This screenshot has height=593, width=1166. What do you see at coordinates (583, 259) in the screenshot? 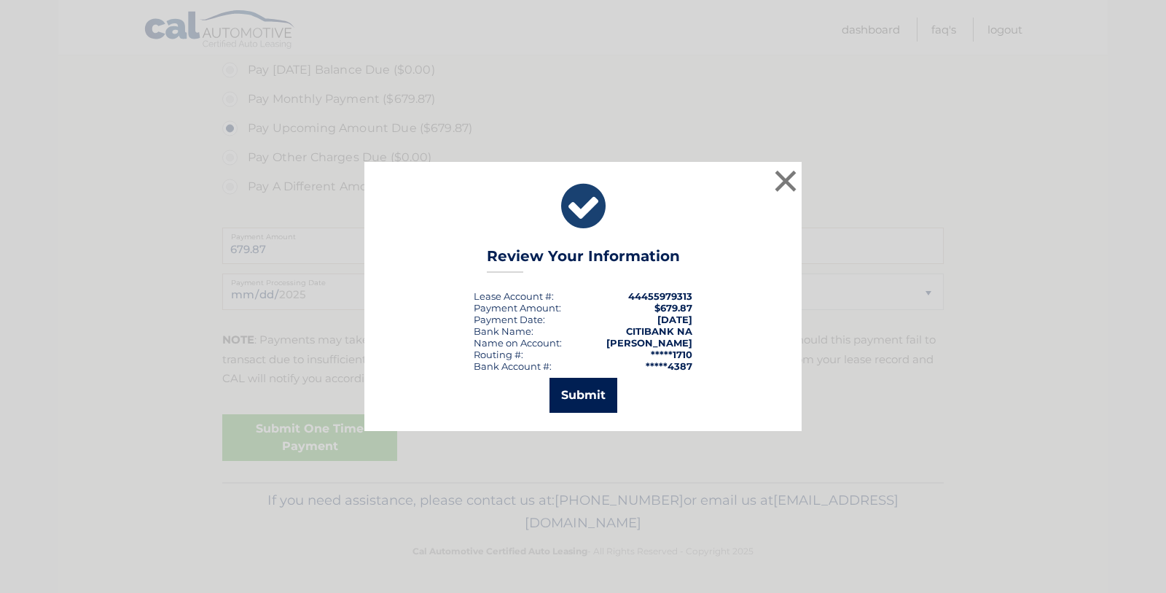
I see `h3: Review Your Information` at bounding box center [583, 259].